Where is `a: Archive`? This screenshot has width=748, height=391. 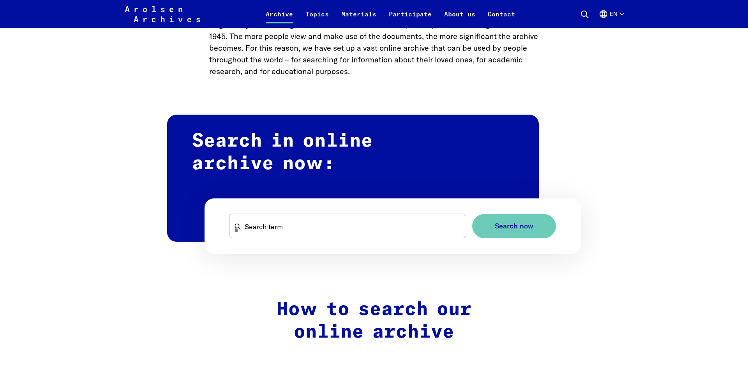
a: Archive is located at coordinates (279, 19).